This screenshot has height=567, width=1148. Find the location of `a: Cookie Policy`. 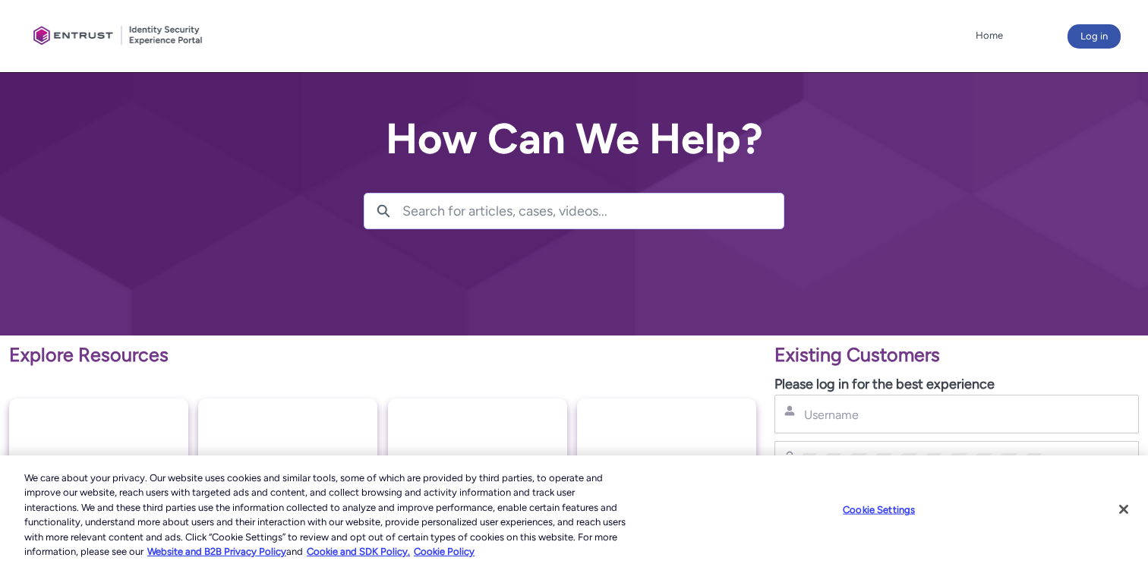

a: Cookie Policy is located at coordinates (444, 551).